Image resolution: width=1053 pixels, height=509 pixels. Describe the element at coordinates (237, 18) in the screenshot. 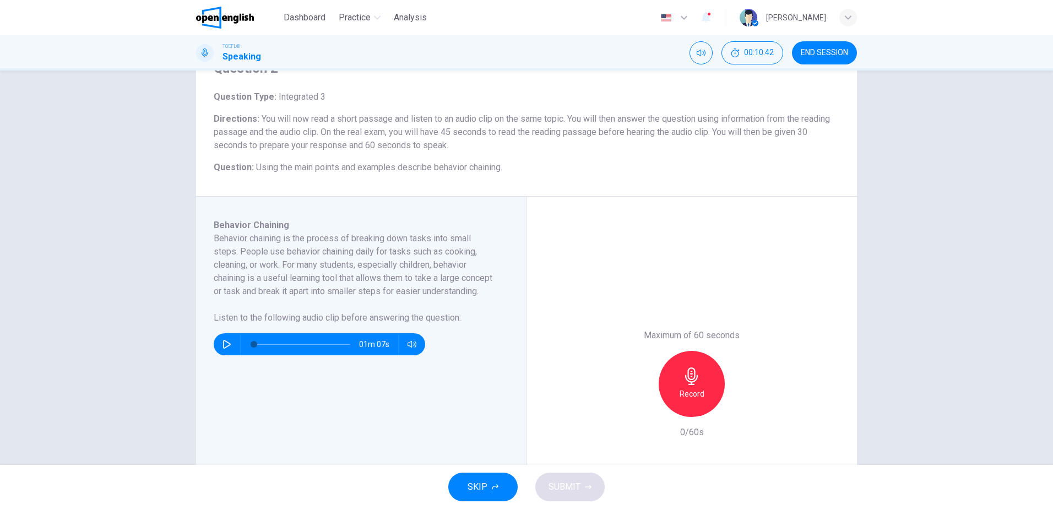

I see `a: OpenEnglish logo` at that location.